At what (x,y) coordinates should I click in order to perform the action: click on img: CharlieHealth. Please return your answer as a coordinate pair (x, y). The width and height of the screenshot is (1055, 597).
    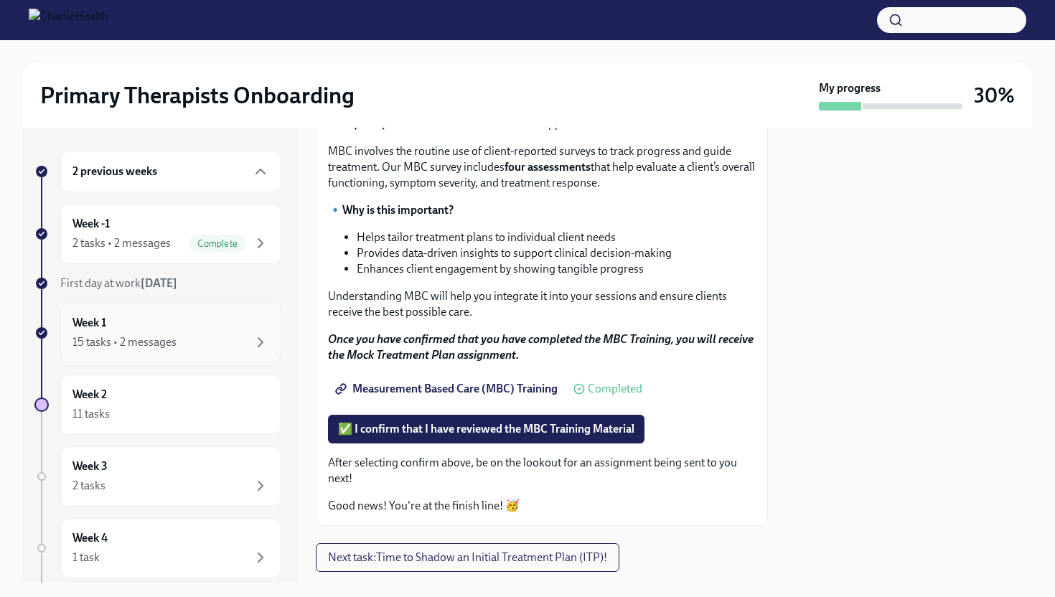
    Looking at the image, I should click on (68, 20).